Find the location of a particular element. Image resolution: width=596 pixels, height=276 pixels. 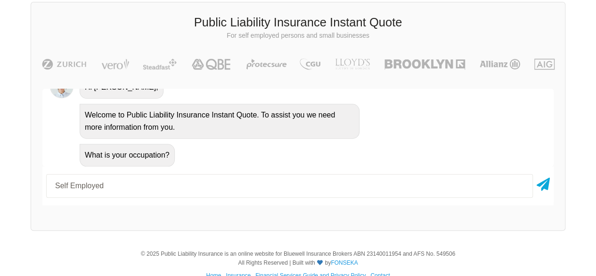

img: Allianz | Public Liability Insurance is located at coordinates (500, 64).